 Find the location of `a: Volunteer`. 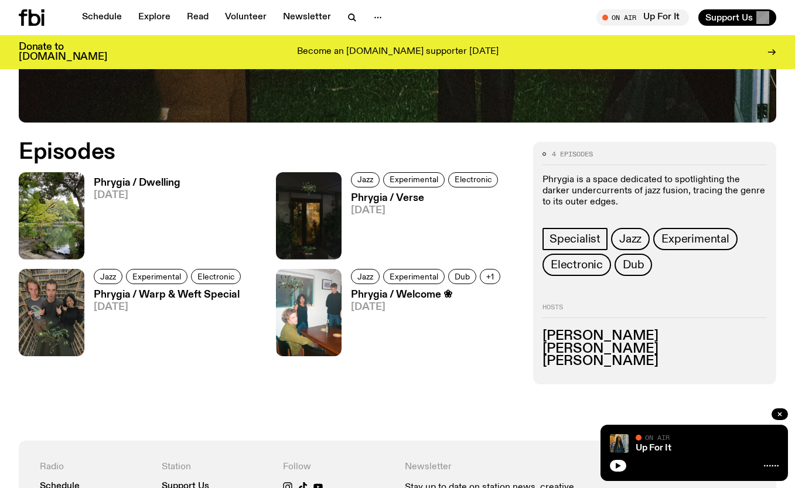

a: Volunteer is located at coordinates (245, 18).